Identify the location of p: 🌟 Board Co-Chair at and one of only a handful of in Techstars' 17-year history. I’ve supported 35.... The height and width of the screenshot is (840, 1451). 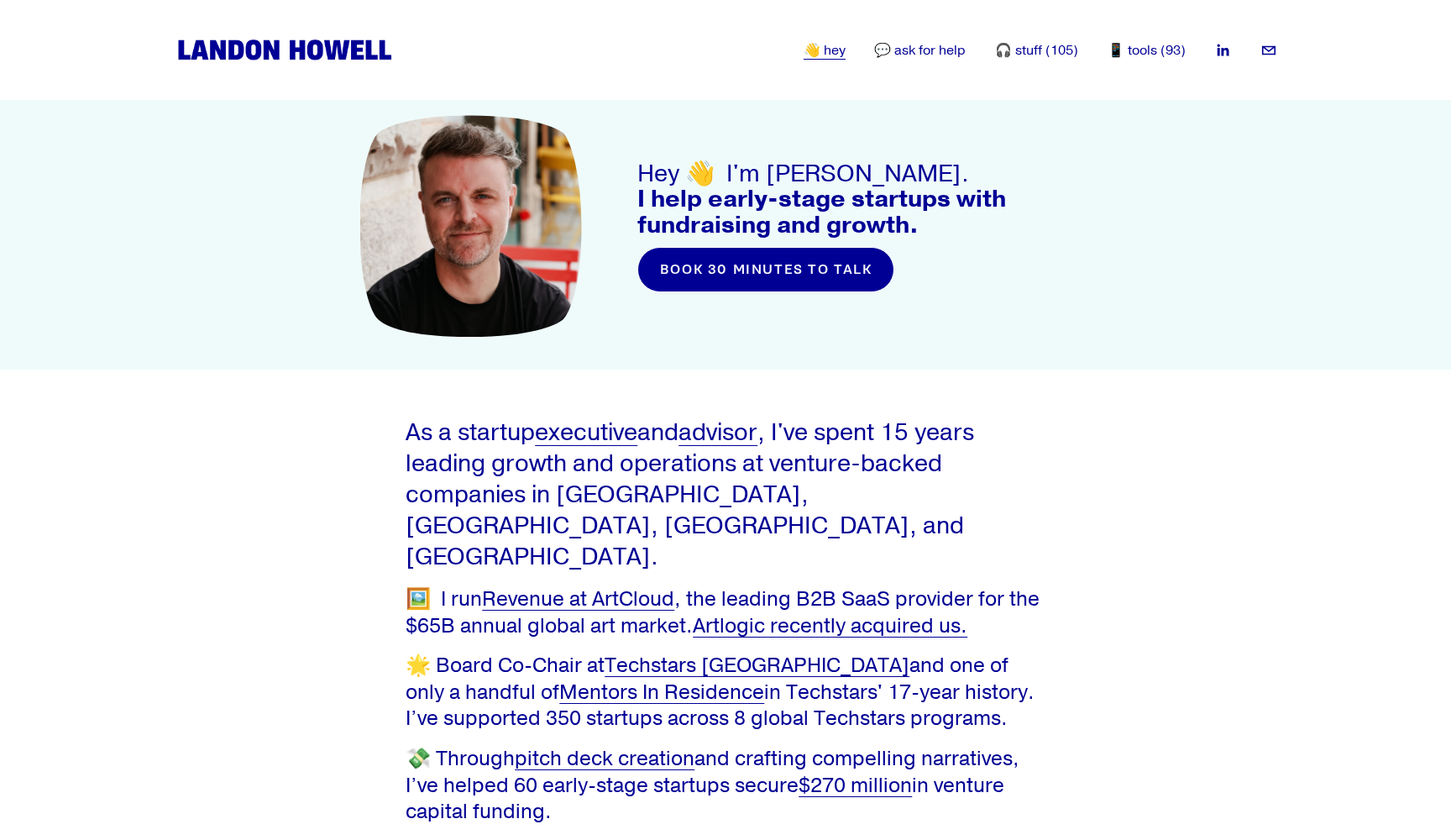
(725, 691).